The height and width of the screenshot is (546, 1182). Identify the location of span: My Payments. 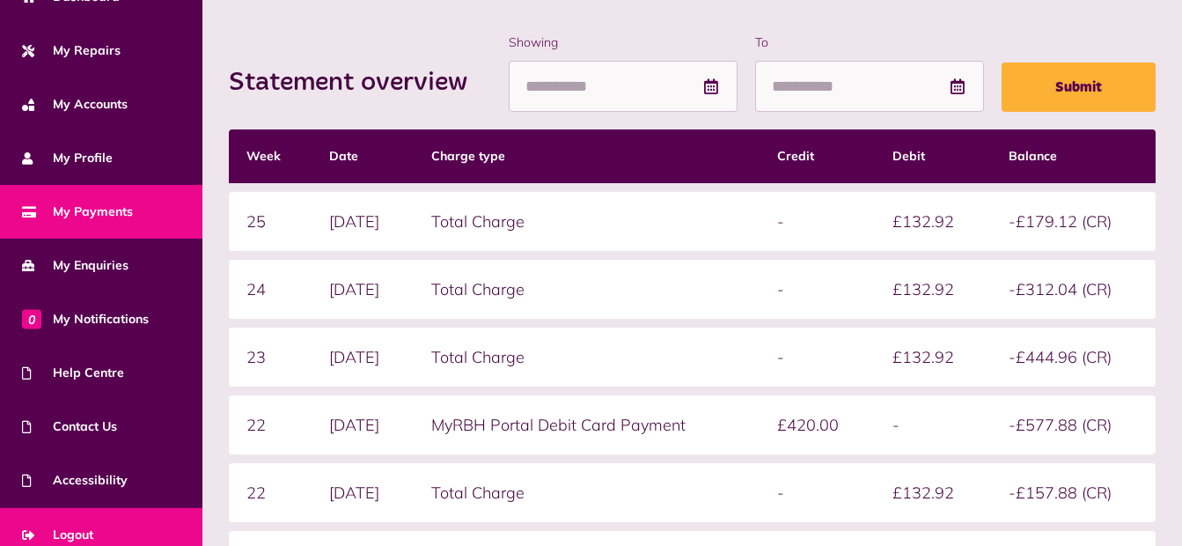
(77, 211).